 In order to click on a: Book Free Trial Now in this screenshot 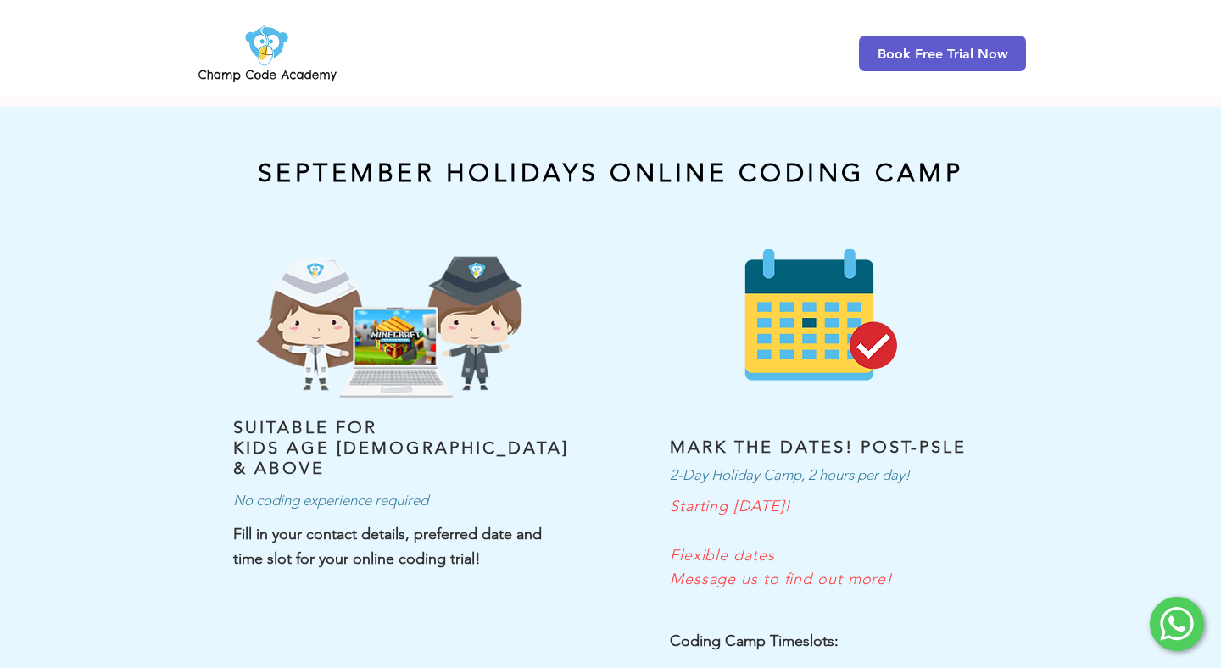, I will do `click(942, 53)`.